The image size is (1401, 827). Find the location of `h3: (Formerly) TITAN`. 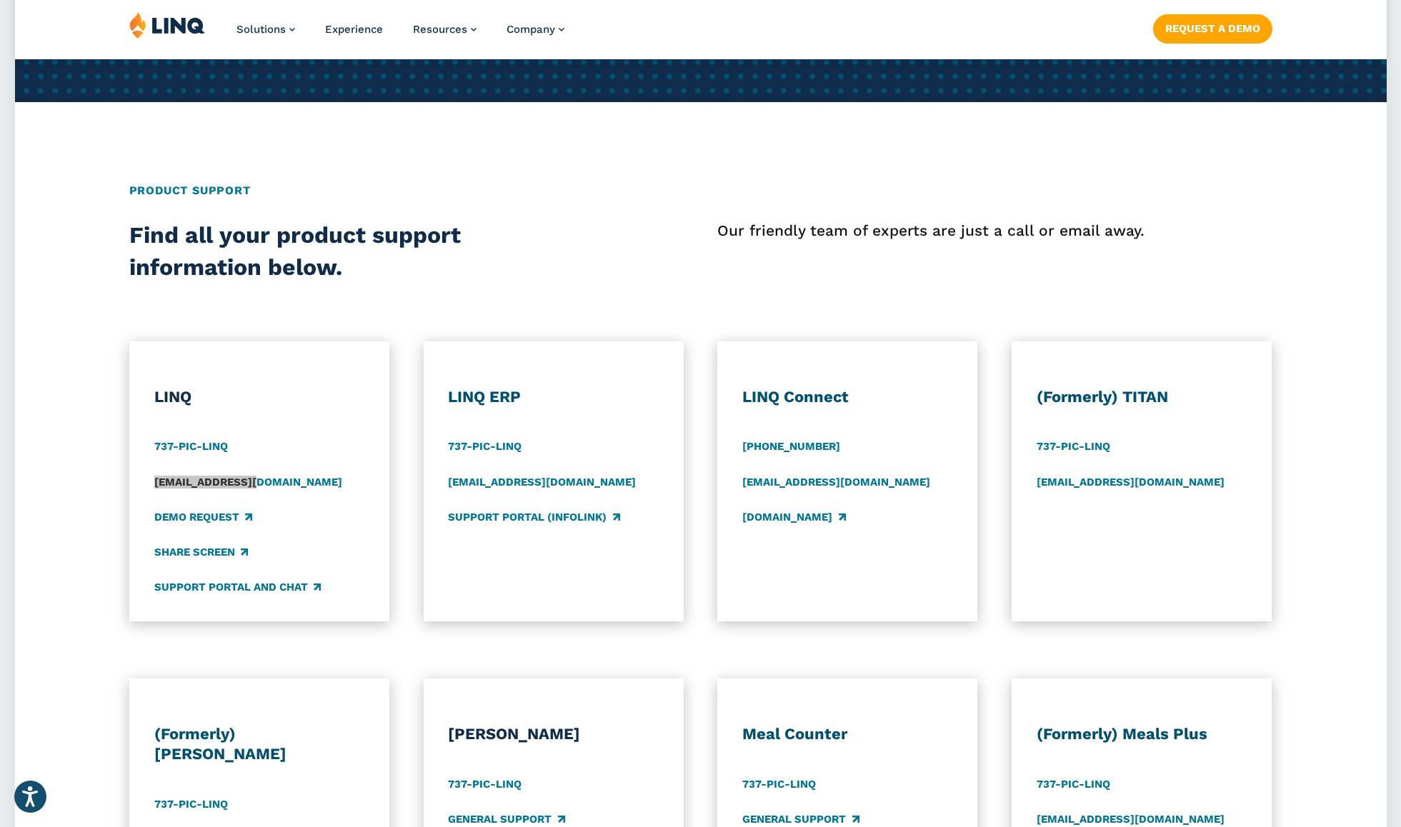

h3: (Formerly) TITAN is located at coordinates (1141, 397).